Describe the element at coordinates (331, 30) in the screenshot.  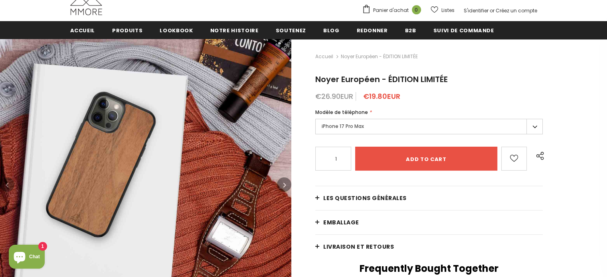
I see `span: Blog` at that location.